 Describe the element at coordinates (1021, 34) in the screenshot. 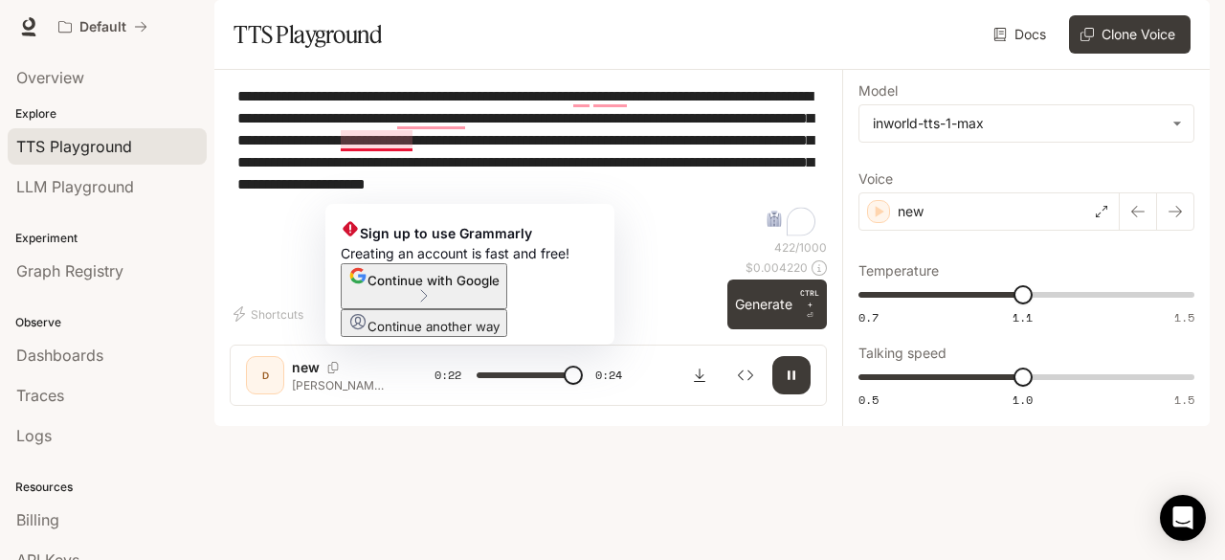

I see `a: Docs` at that location.